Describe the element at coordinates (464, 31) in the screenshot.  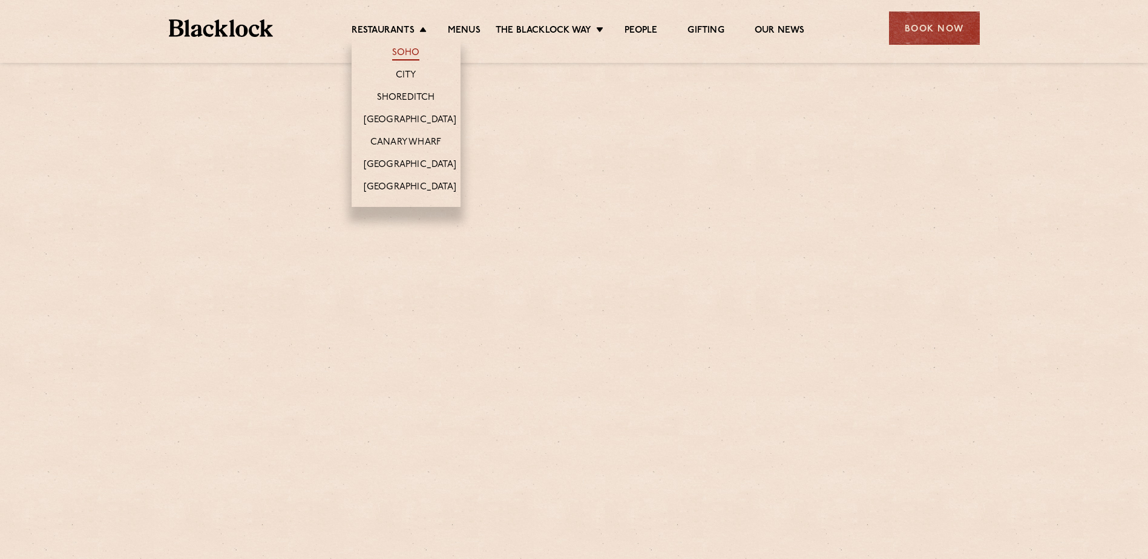
I see `a: Menus` at that location.